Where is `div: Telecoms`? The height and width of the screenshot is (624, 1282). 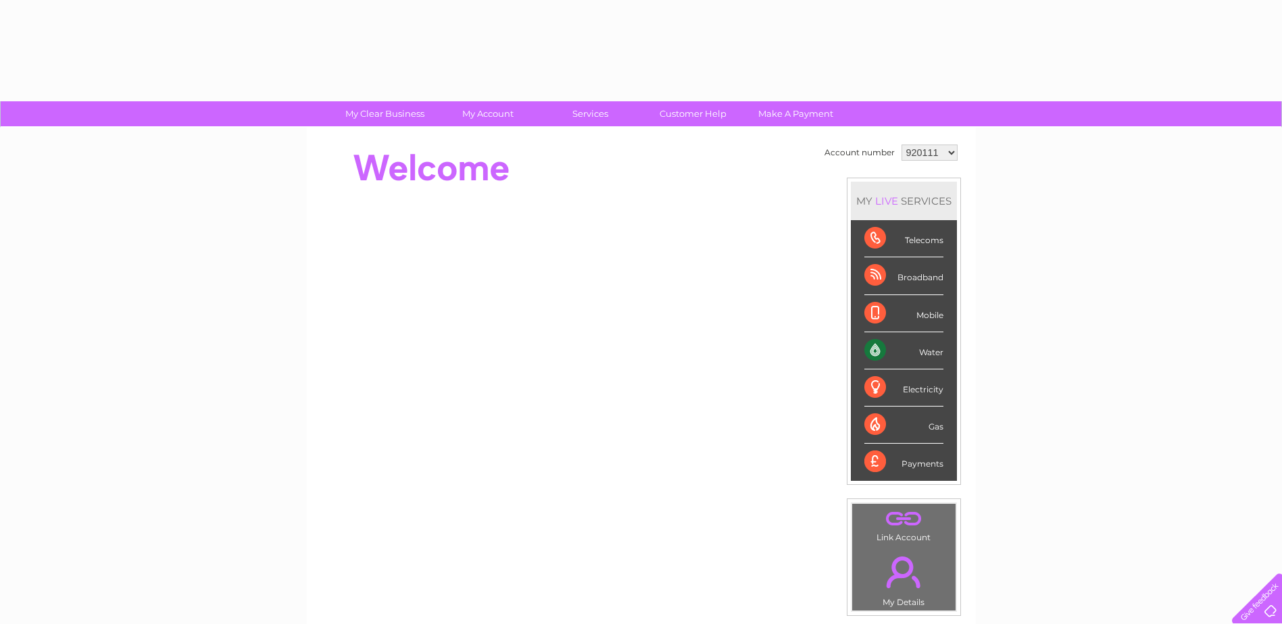 div: Telecoms is located at coordinates (904, 239).